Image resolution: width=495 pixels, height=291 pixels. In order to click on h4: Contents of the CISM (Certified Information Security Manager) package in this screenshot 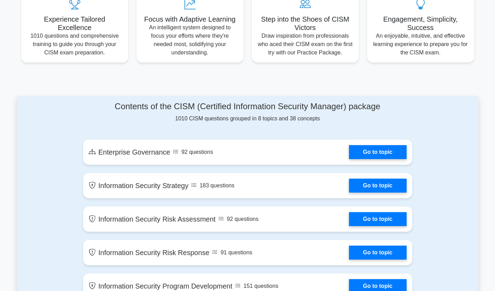, I will do `click(248, 107)`.